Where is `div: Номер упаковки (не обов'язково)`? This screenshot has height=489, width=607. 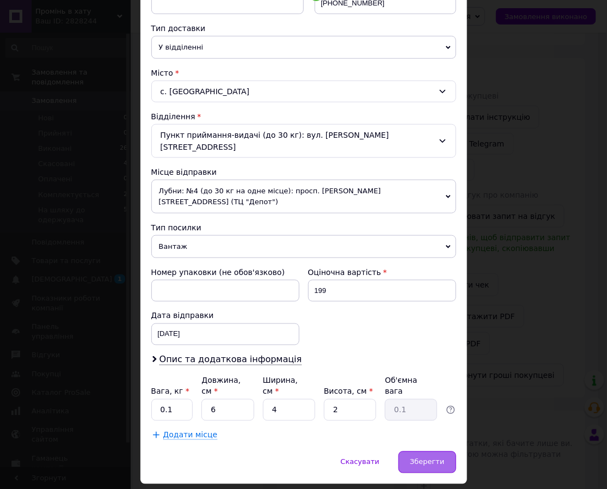 div: Номер упаковки (не обов'язково) is located at coordinates (225, 272).